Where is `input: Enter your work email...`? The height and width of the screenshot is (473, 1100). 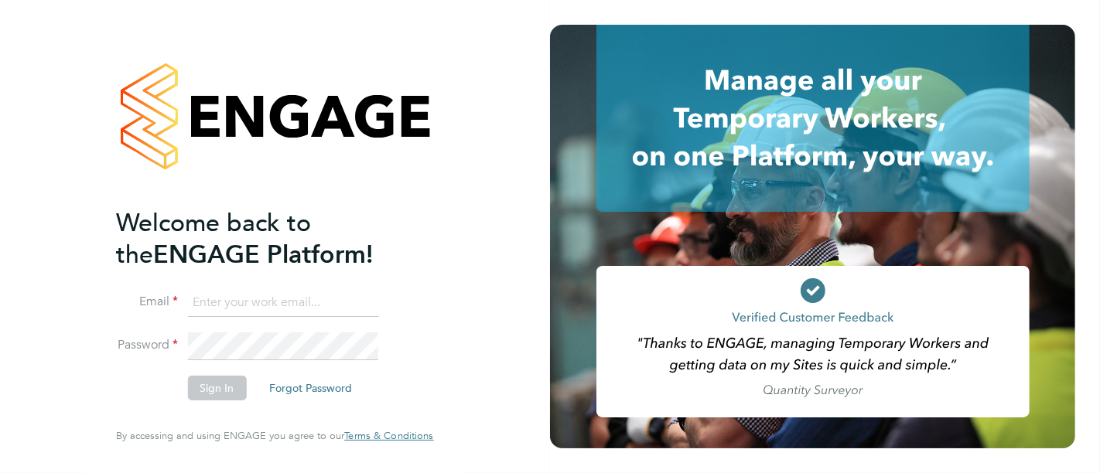
input: Enter your work email... is located at coordinates (282, 303).